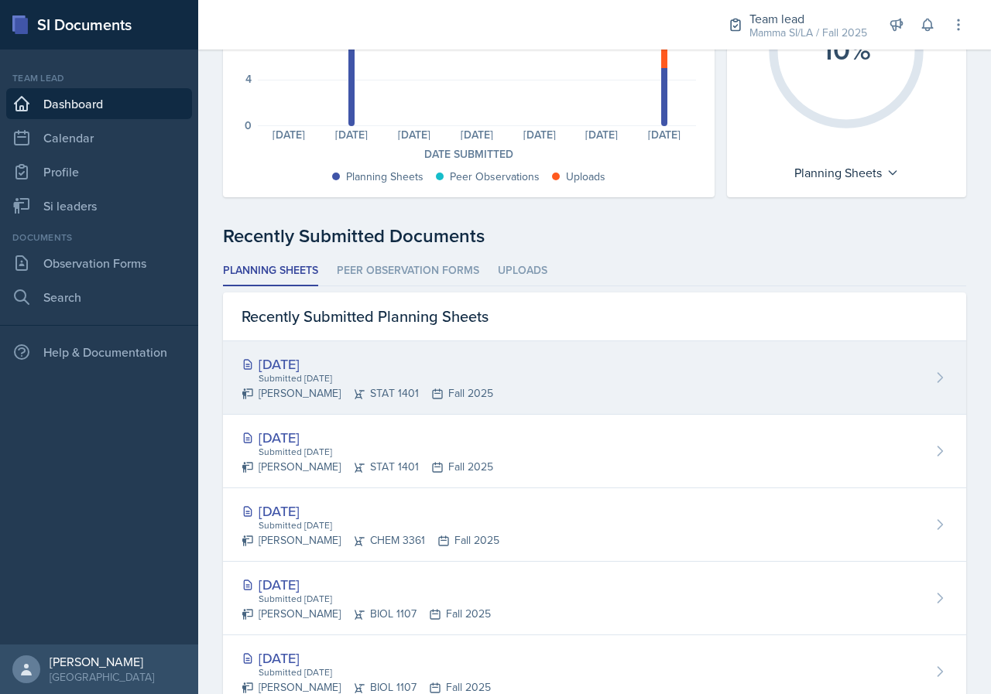 Image resolution: width=991 pixels, height=694 pixels. Describe the element at coordinates (468, 154) in the screenshot. I see `div: Date Submitted` at that location.